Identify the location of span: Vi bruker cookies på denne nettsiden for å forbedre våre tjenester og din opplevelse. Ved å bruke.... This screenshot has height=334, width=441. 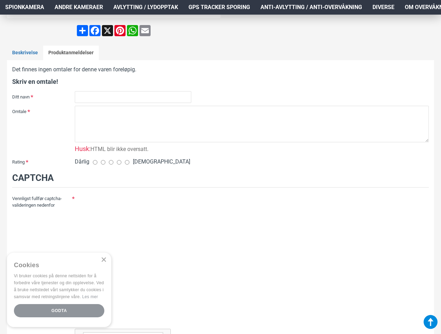
(59, 286).